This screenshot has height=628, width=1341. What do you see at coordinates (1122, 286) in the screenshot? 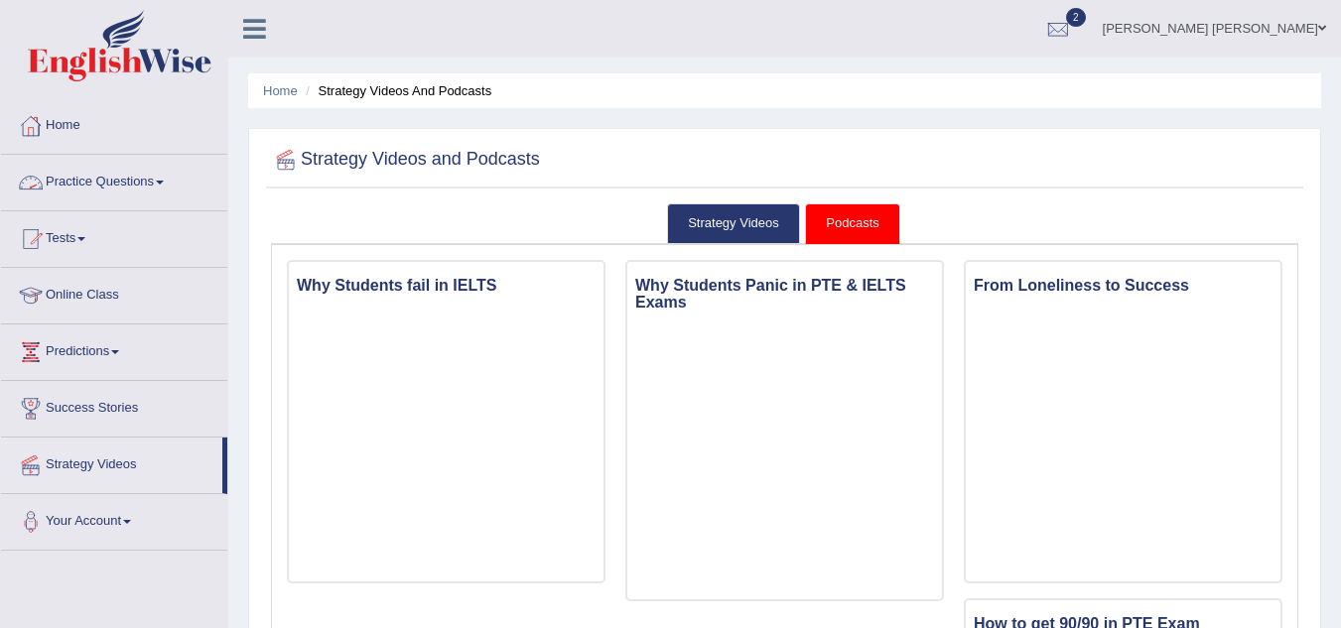
I see `h3: From Loneliness to Success` at bounding box center [1122, 286].